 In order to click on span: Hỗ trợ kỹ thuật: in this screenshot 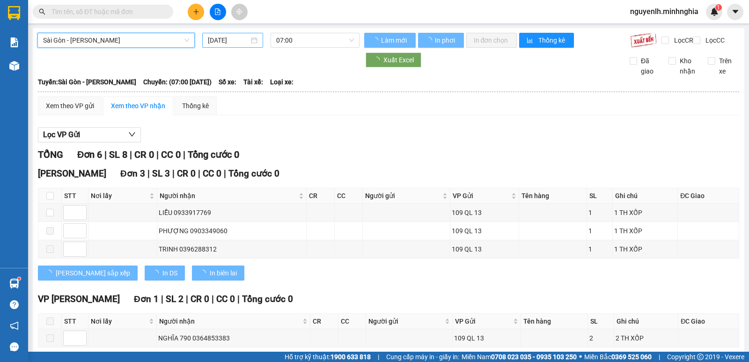, I will do `click(328, 357)`.